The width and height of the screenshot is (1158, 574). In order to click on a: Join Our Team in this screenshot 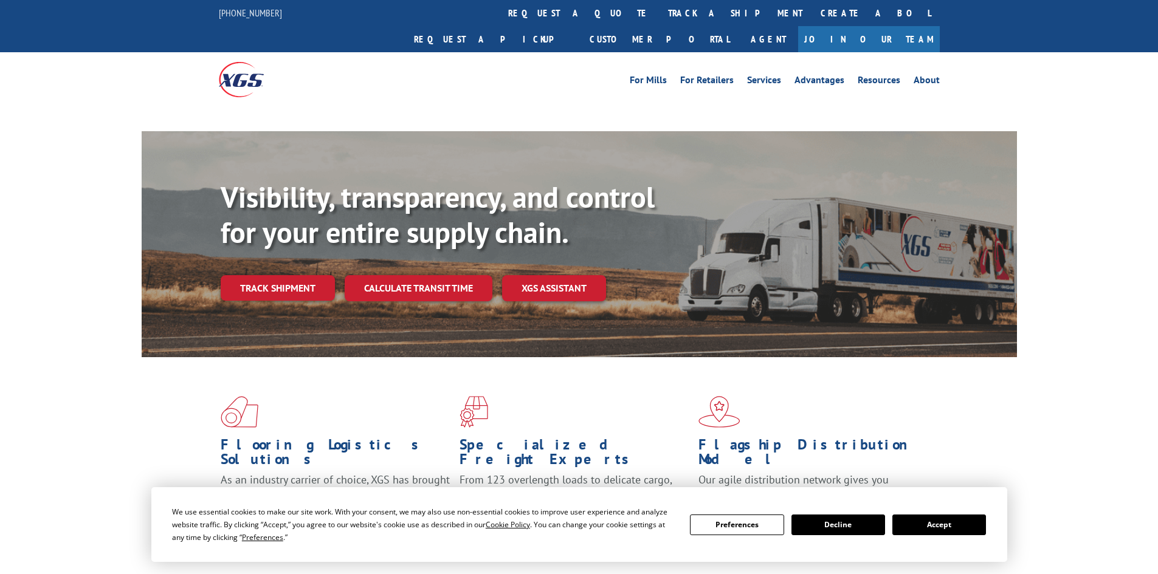, I will do `click(868, 39)`.